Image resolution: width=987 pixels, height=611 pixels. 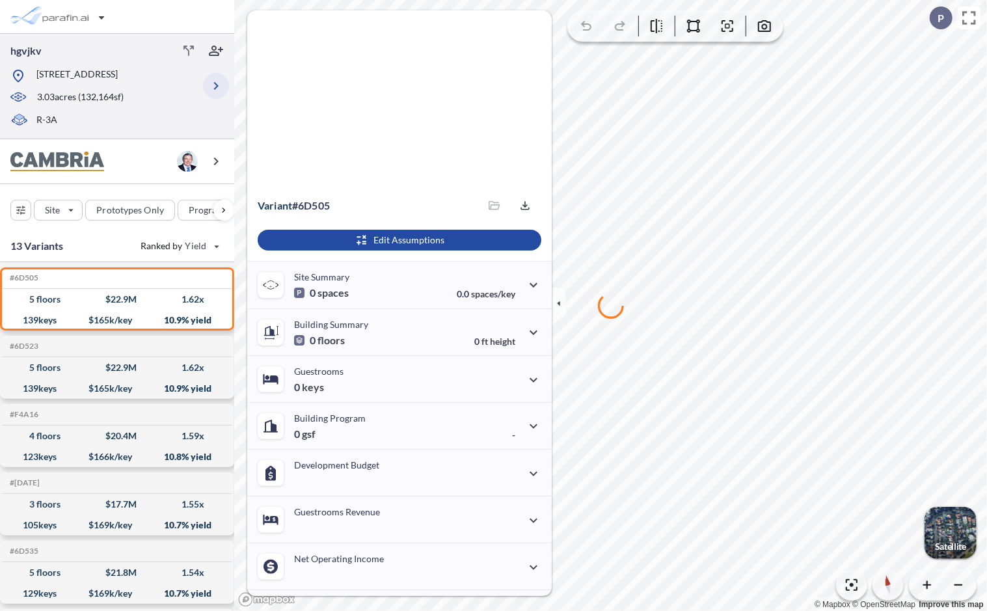 I want to click on p: hgvjkv, so click(x=26, y=51).